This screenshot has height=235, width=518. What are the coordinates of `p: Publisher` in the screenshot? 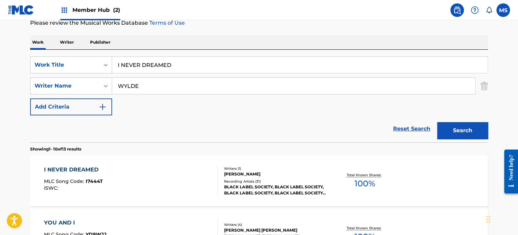 It's located at (100, 42).